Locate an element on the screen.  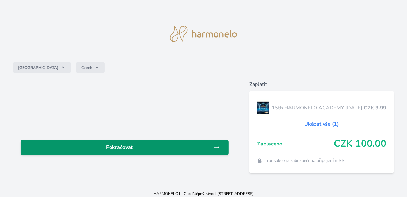
h6: Zaplatit is located at coordinates (322, 84).